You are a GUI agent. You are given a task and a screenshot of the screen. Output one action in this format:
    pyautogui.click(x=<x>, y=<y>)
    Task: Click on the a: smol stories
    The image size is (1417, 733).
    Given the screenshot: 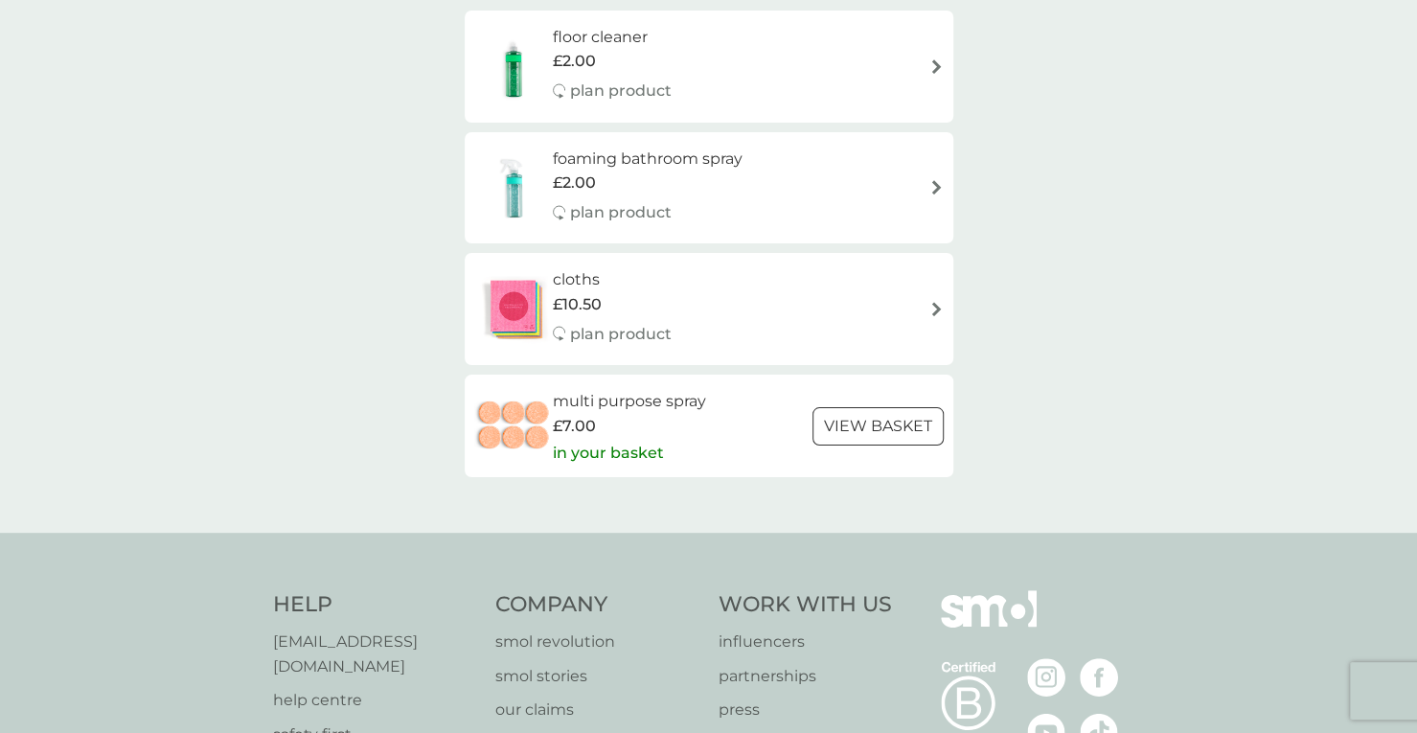 What is the action you would take?
    pyautogui.click(x=597, y=676)
    